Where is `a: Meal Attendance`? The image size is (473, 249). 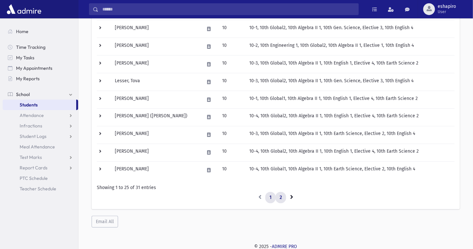 a: Meal Attendance is located at coordinates (40, 147).